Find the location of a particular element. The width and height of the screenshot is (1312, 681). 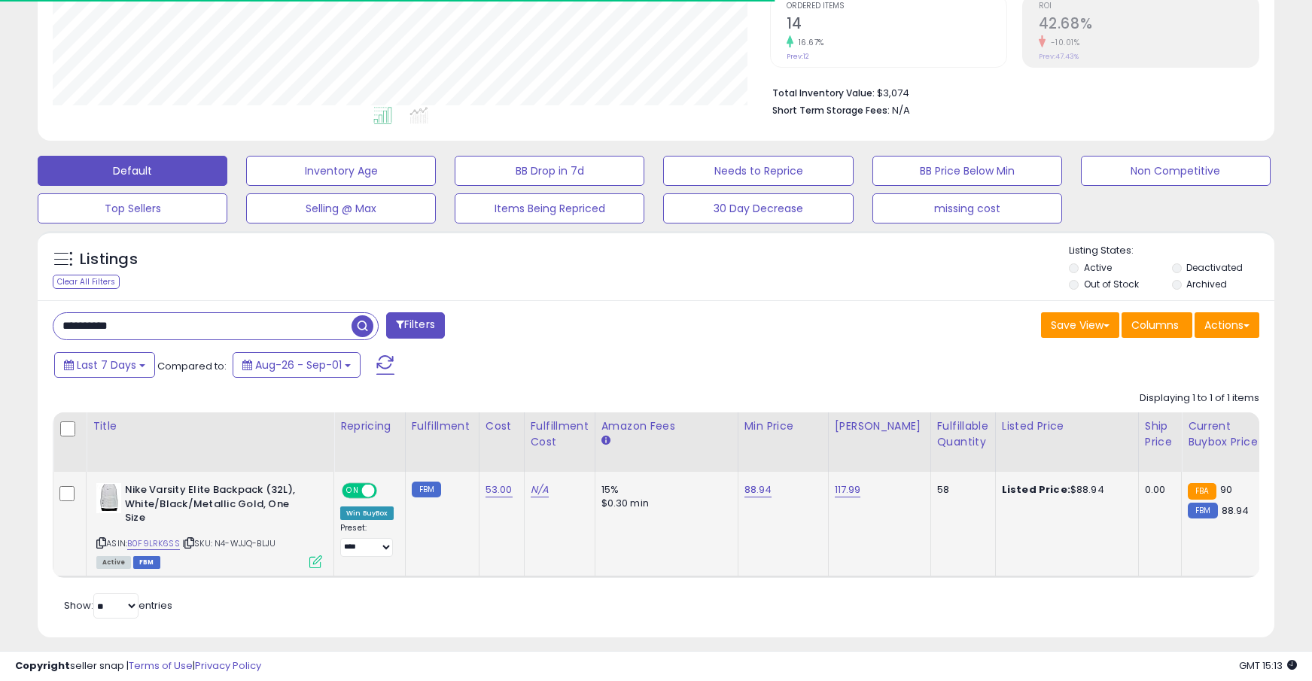

a: 117.99 is located at coordinates (848, 490).